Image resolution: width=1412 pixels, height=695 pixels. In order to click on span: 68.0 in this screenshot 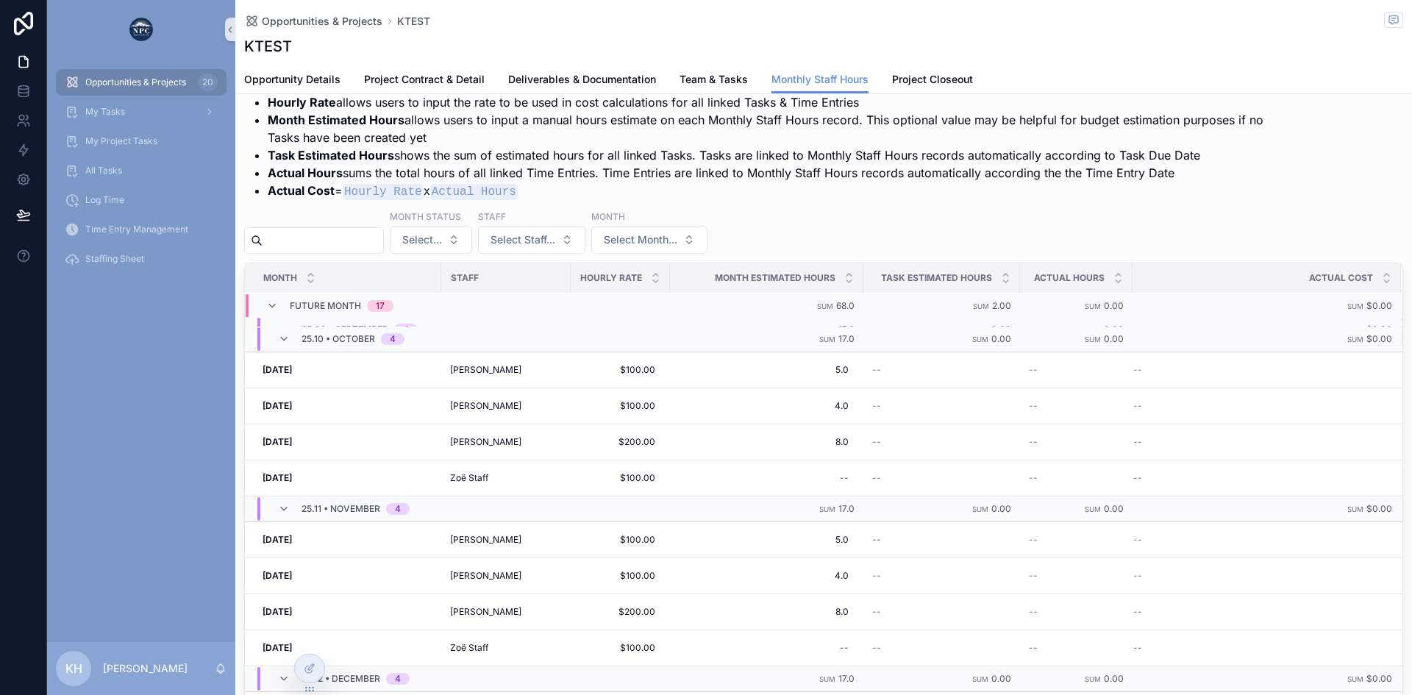, I will do `click(845, 304)`.